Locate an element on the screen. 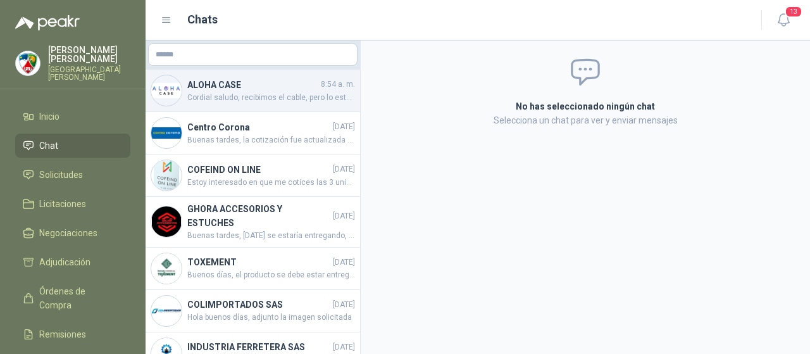 This screenshot has height=354, width=810. h4: COLIMPORTADOS SAS is located at coordinates (259, 304).